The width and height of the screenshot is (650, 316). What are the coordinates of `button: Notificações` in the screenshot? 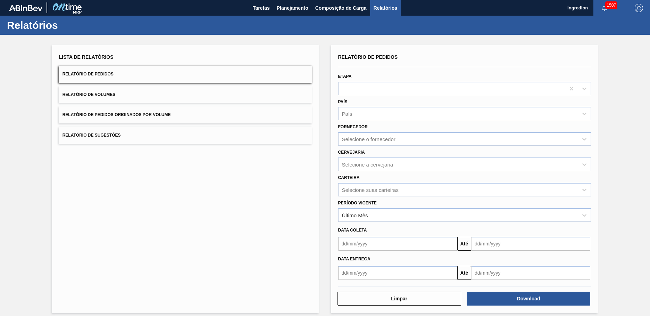 It's located at (605, 8).